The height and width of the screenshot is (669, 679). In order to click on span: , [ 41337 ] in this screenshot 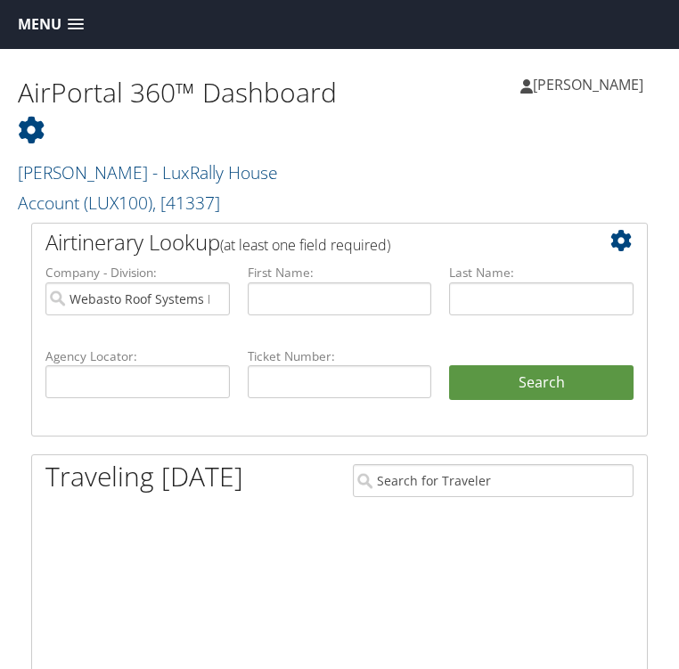, I will do `click(186, 202)`.